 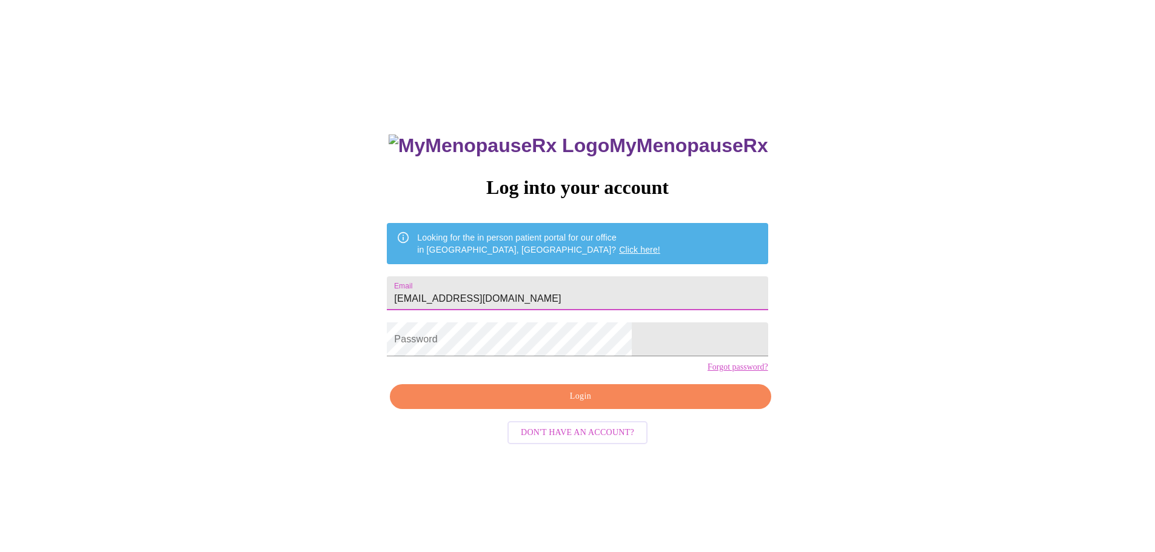 What do you see at coordinates (578, 146) in the screenshot?
I see `h3: MyMenopauseRx` at bounding box center [578, 146].